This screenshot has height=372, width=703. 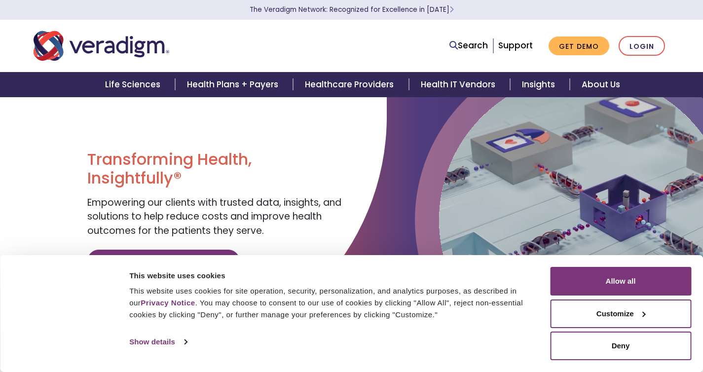 What do you see at coordinates (158, 342) in the screenshot?
I see `a: Show details` at bounding box center [158, 342].